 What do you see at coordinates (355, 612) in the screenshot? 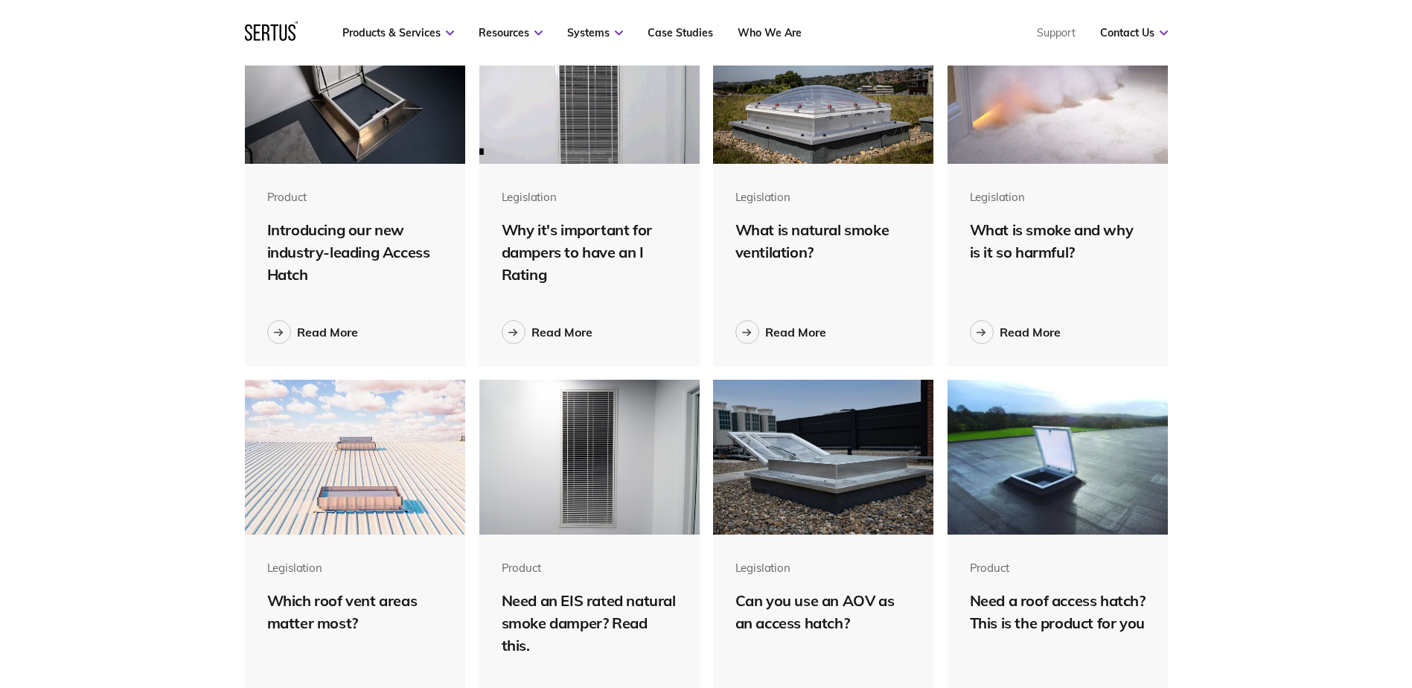
I see `div: Which roof vent areas matter most?` at bounding box center [355, 612].